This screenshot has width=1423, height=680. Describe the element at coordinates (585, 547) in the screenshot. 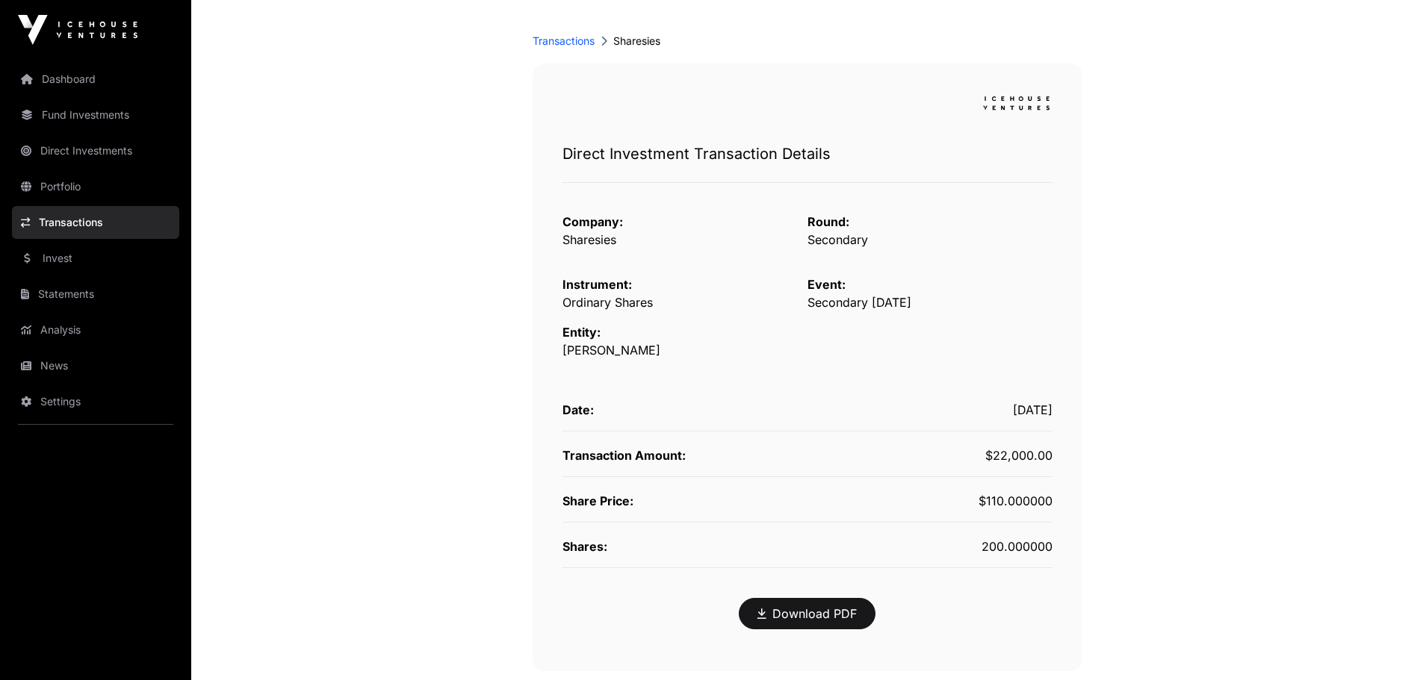

I see `span: Shares:` at that location.